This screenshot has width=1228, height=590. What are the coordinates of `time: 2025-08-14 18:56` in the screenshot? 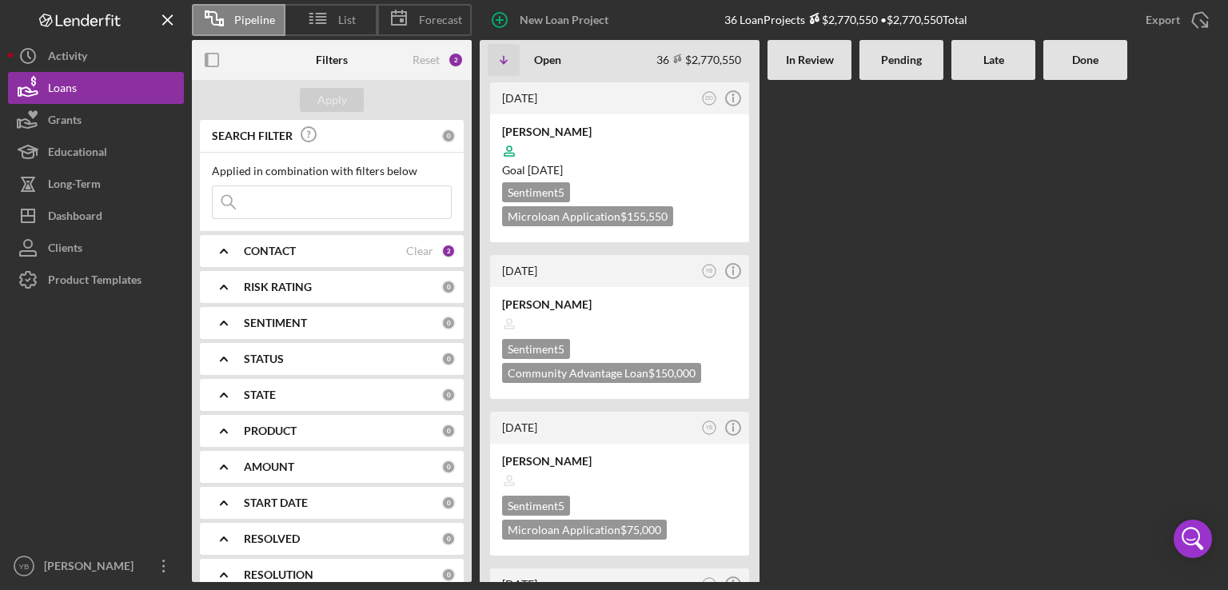 It's located at (520, 270).